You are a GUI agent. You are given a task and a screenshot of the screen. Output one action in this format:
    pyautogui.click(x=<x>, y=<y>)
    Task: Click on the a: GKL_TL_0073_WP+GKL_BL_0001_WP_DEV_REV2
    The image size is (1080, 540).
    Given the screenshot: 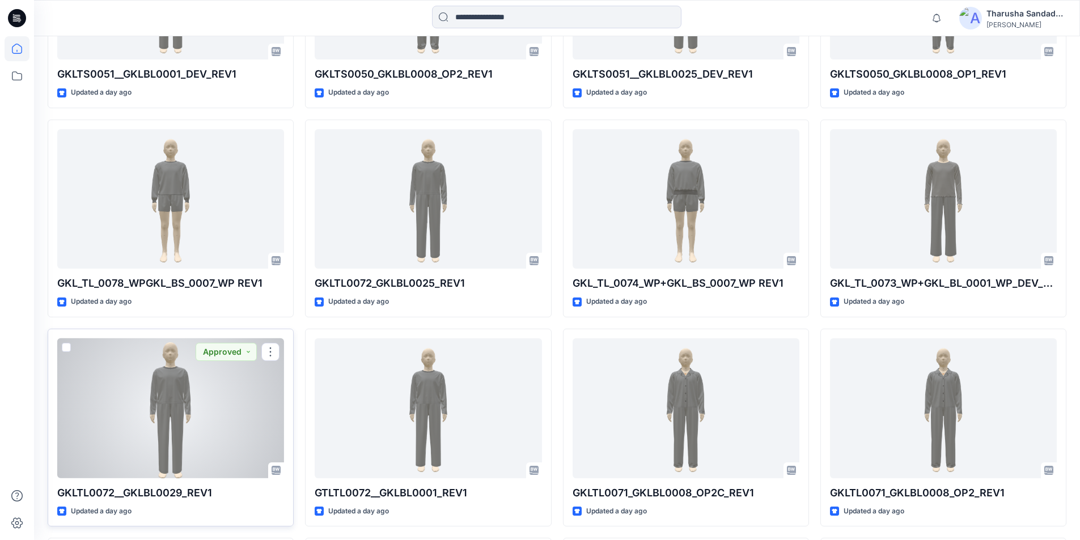 What is the action you would take?
    pyautogui.click(x=943, y=199)
    